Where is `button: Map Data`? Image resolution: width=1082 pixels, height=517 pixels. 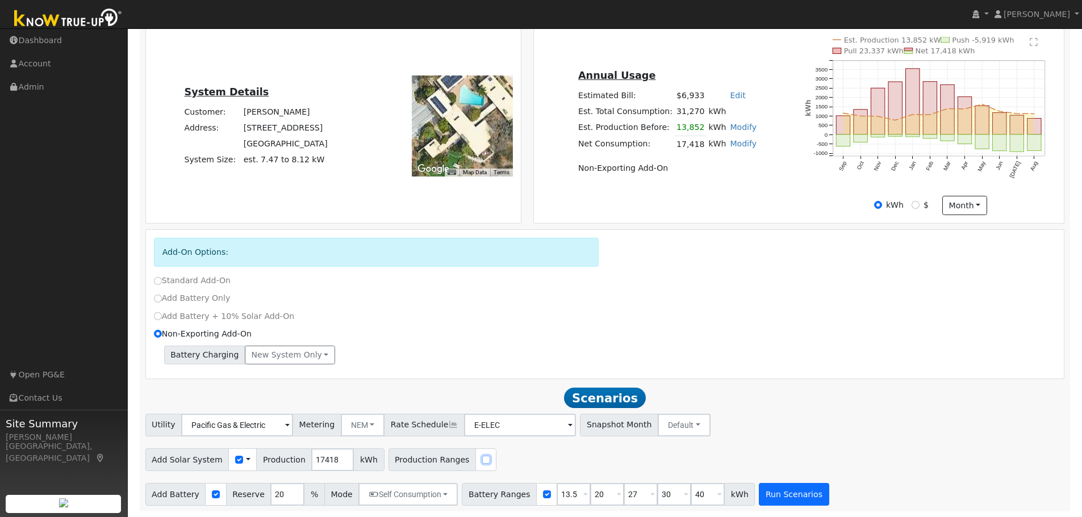
button: Map Data is located at coordinates (475, 173).